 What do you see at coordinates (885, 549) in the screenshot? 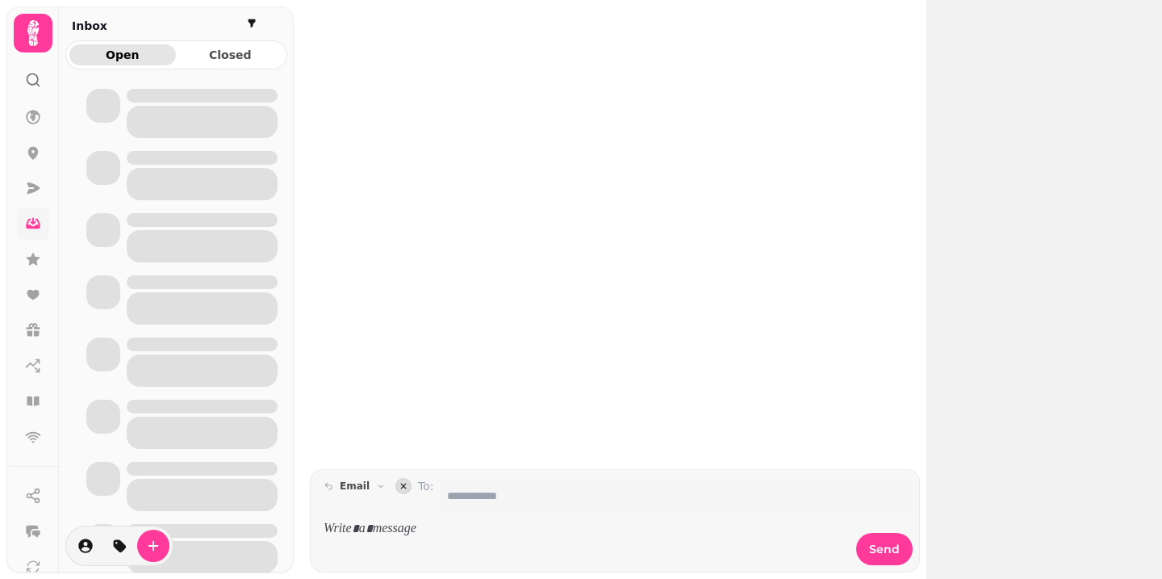
I see `span: Send` at bounding box center [885, 549].